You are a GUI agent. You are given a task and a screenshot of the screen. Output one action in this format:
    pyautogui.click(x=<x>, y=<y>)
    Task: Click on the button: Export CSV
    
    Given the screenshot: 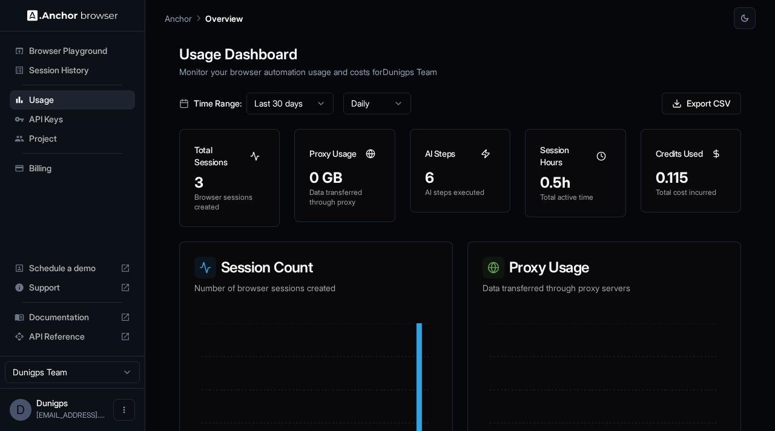 What is the action you would take?
    pyautogui.click(x=701, y=103)
    